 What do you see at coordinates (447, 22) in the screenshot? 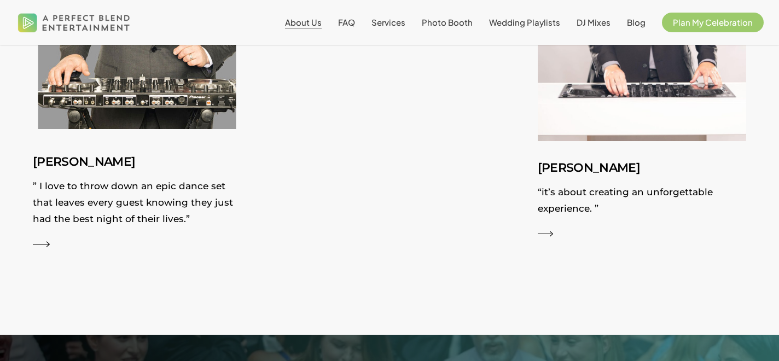
I see `a: Photo Booth` at bounding box center [447, 22].